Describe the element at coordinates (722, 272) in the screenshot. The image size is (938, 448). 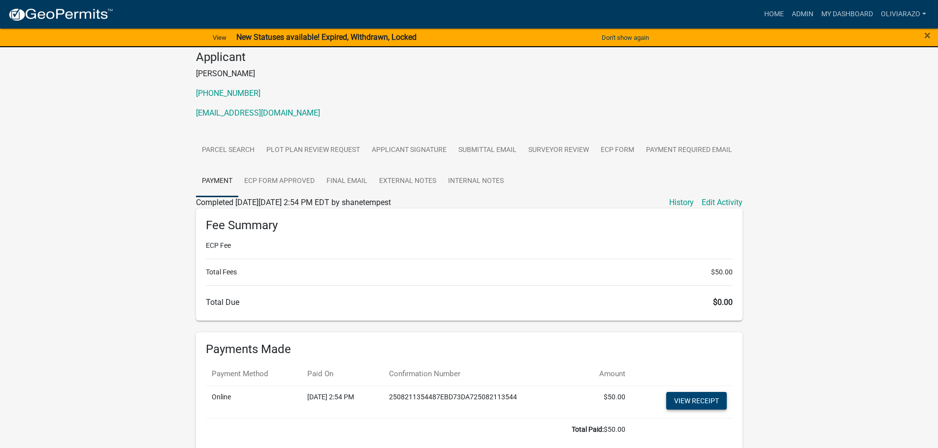
I see `span: $50.00` at that location.